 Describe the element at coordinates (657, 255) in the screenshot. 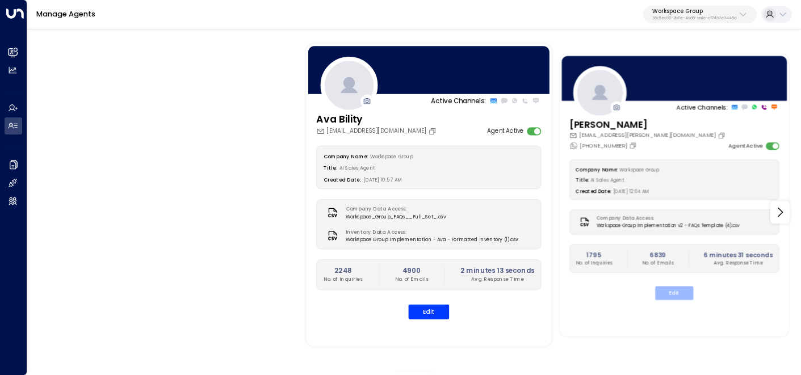

I see `h2: 6839` at that location.